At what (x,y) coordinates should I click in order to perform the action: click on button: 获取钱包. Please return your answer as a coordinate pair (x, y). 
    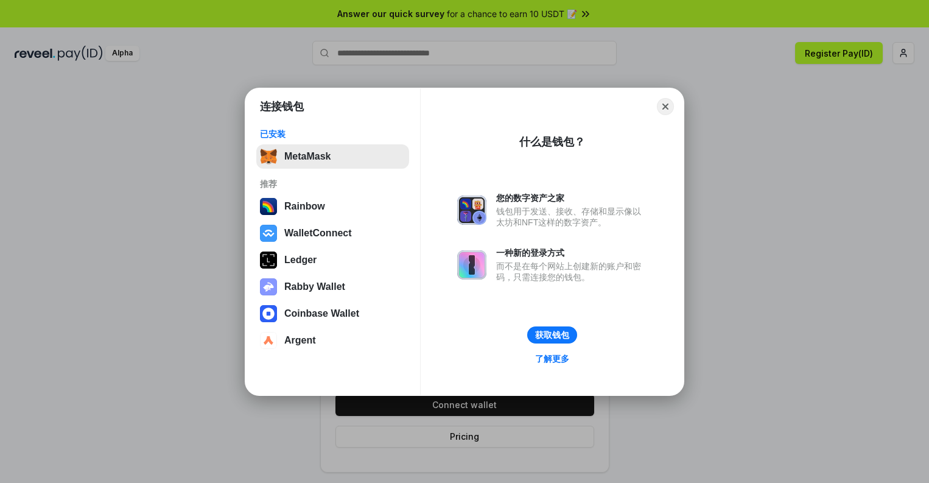
    Looking at the image, I should click on (552, 335).